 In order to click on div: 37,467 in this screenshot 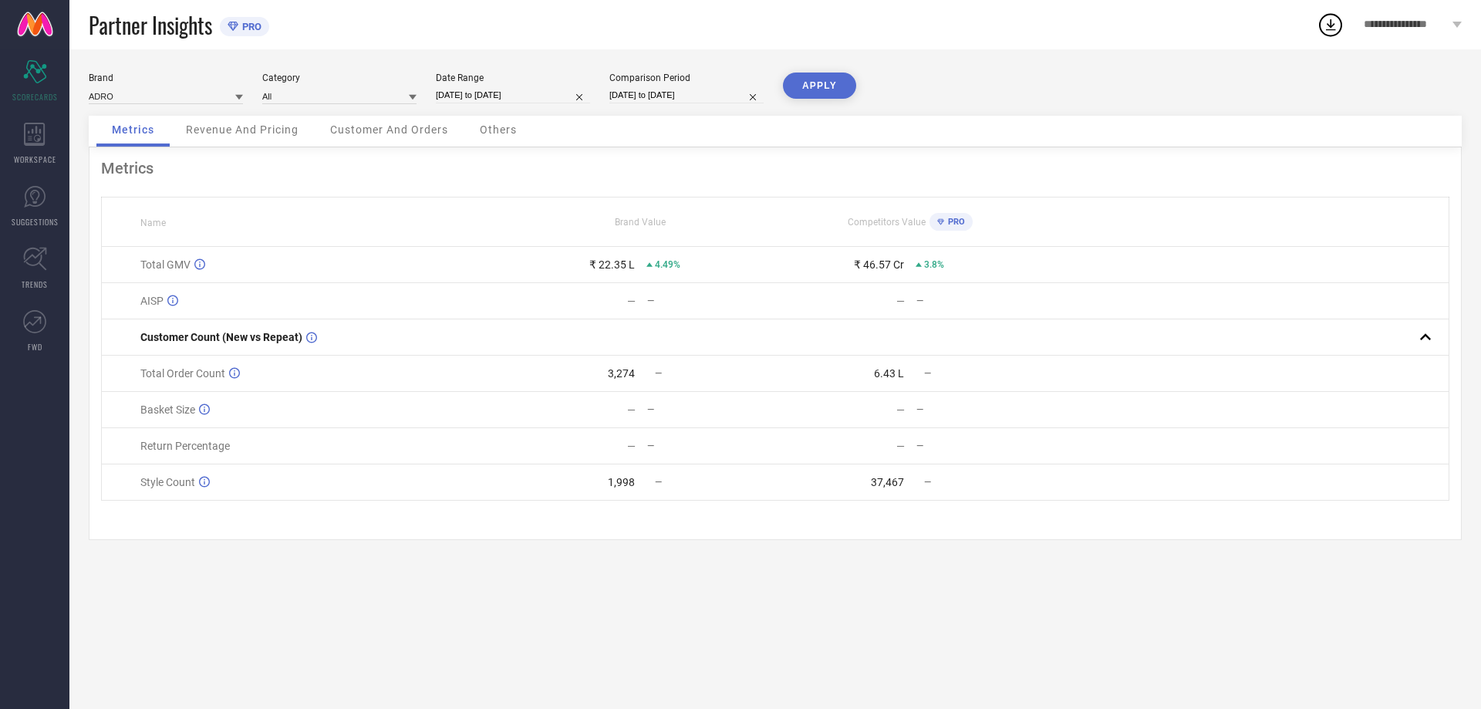, I will do `click(887, 482)`.